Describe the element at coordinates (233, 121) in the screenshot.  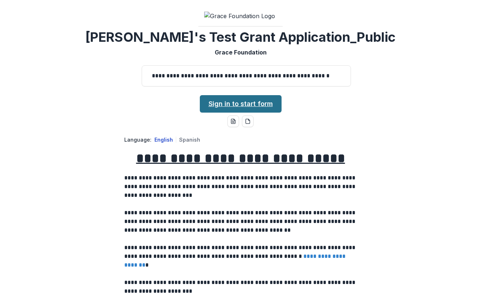
I see `button: word-download` at that location.